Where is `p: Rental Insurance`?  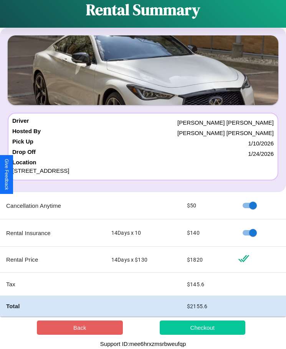 p: Rental Insurance is located at coordinates (53, 233).